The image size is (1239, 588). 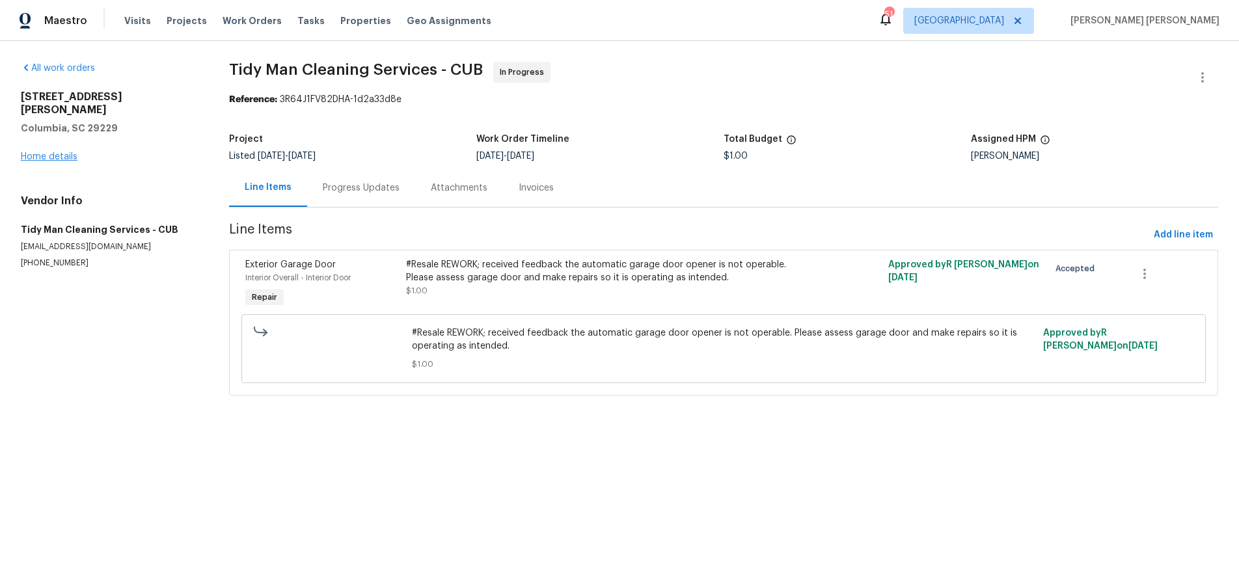 What do you see at coordinates (536, 188) in the screenshot?
I see `div: Invoices` at bounding box center [536, 188].